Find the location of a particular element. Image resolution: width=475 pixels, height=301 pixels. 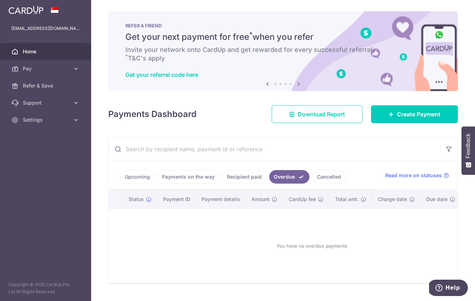

a: Overdue is located at coordinates (289, 177).